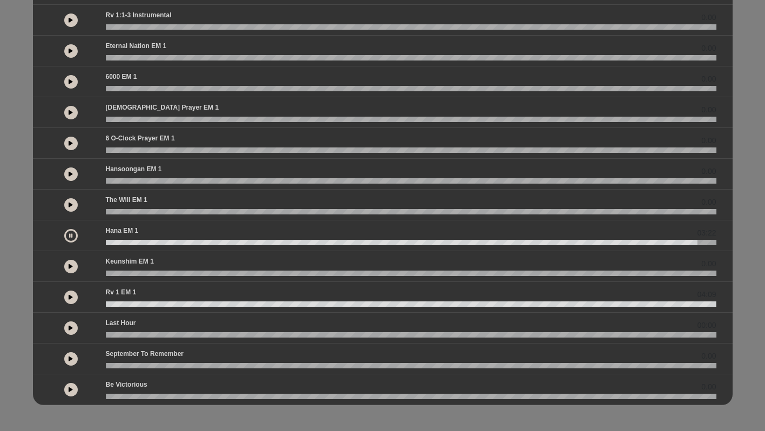  I want to click on p: Hana EM 1, so click(122, 230).